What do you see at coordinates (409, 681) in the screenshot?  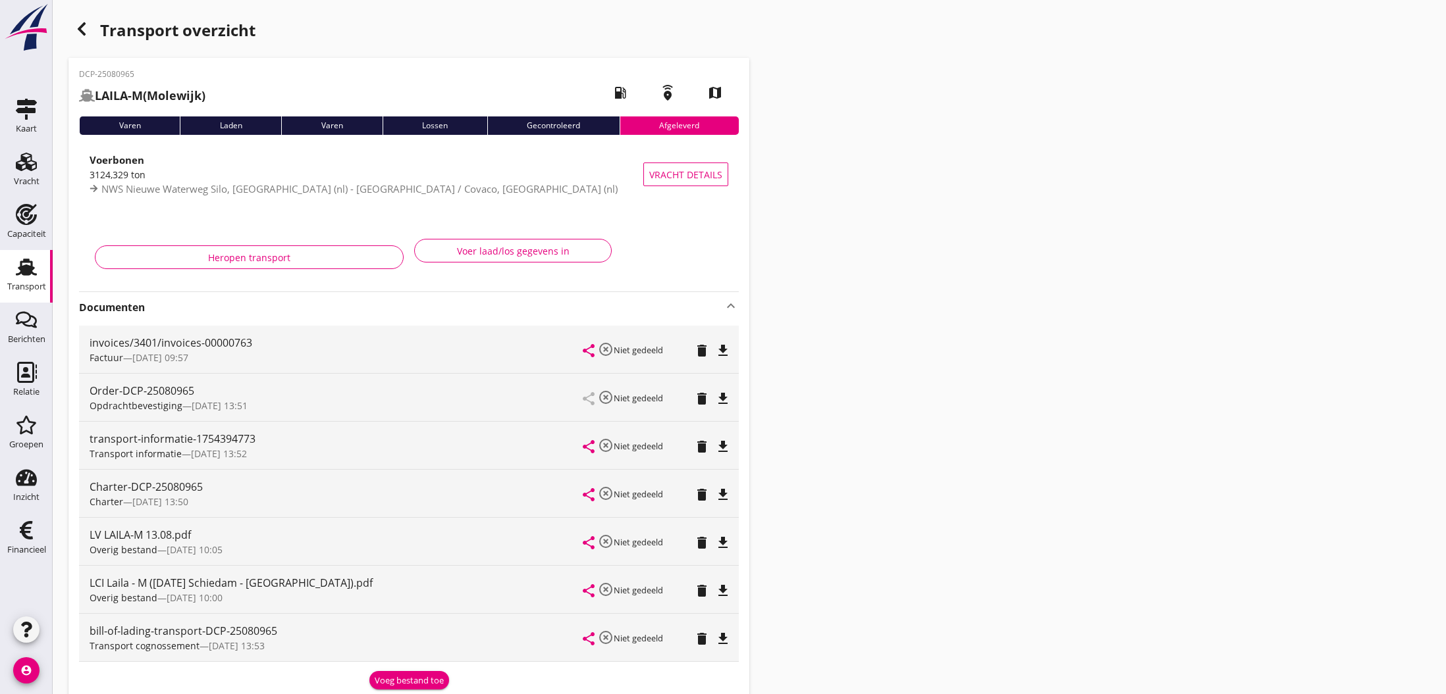 I see `button: Voeg bestand toe` at bounding box center [409, 681].